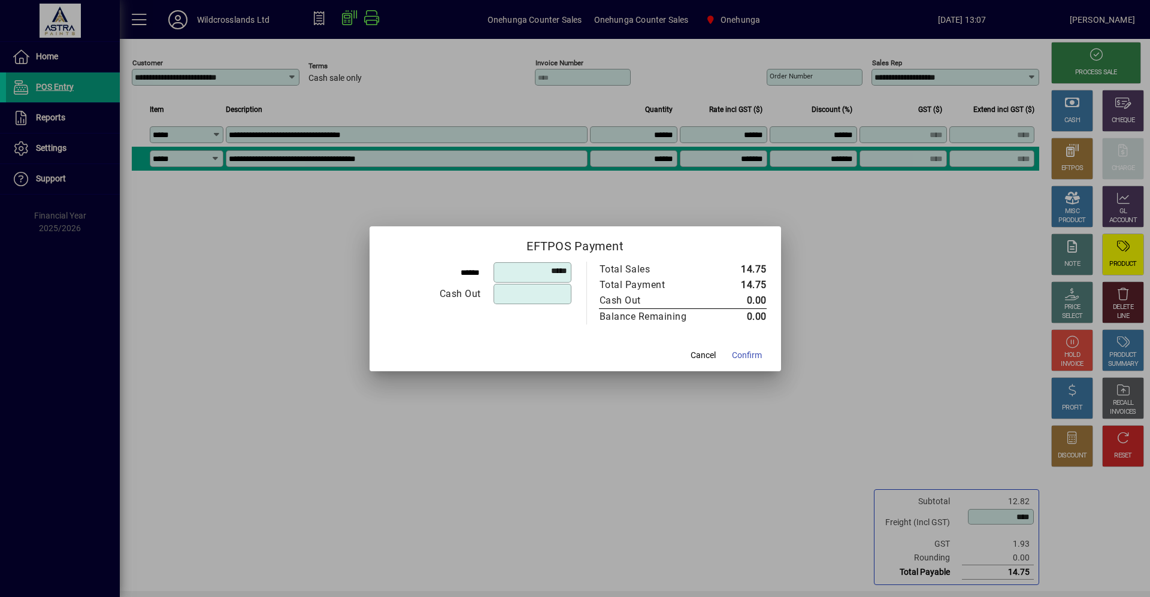 The width and height of the screenshot is (1150, 597). What do you see at coordinates (747, 356) in the screenshot?
I see `button: Confirm` at bounding box center [747, 356].